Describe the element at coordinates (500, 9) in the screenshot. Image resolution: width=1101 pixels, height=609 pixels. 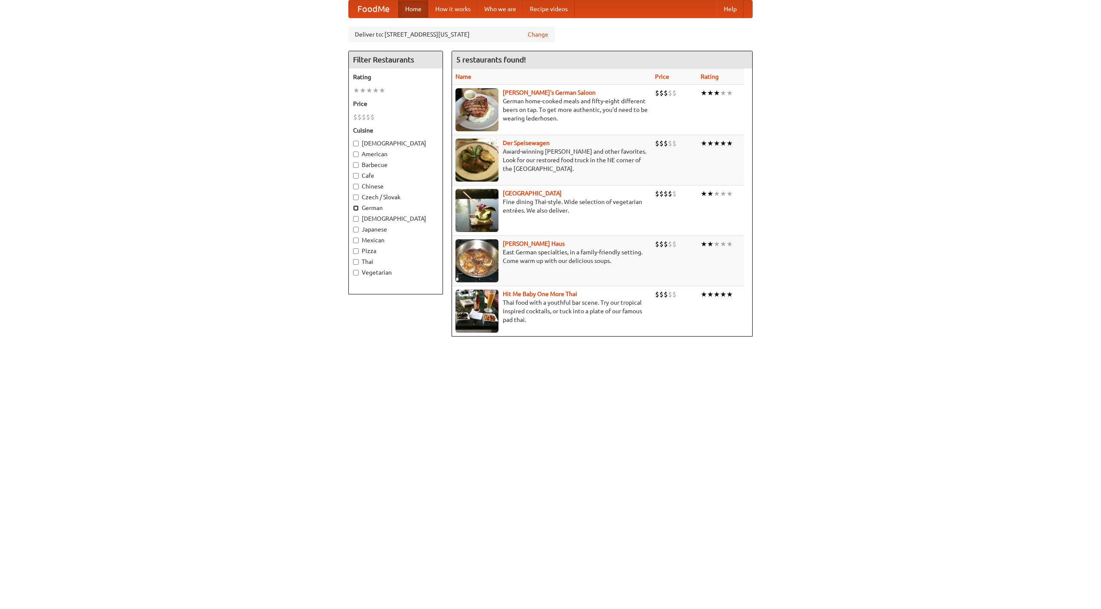
I see `a: Who we are` at that location.